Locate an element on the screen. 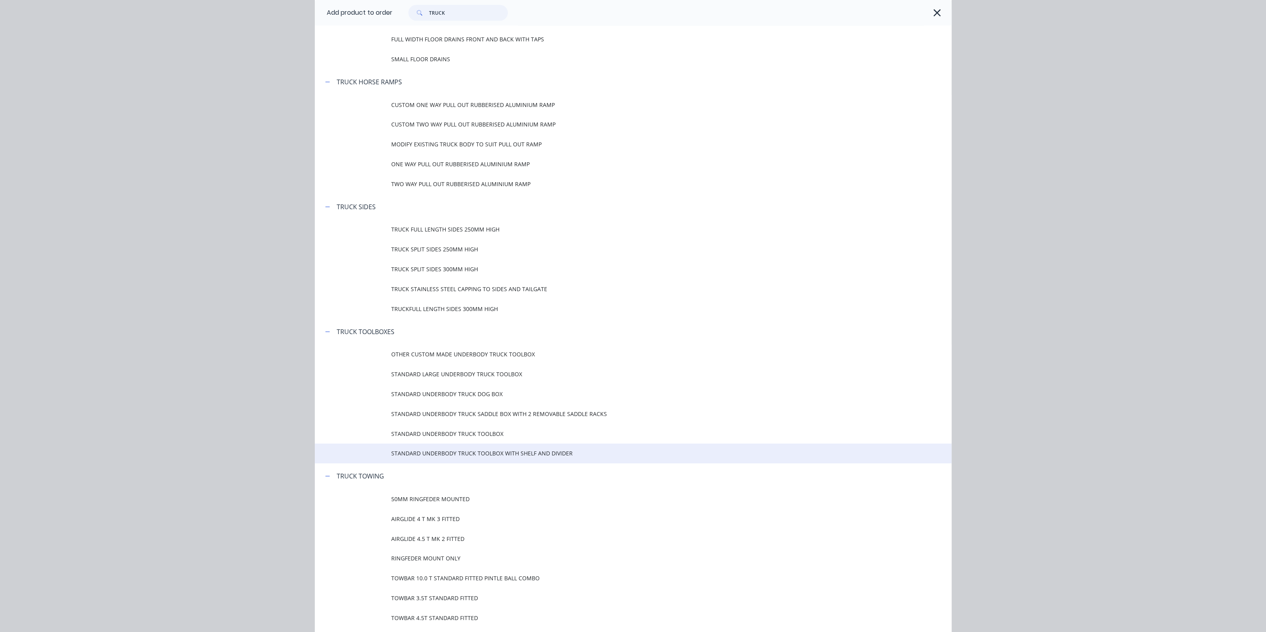  div: TRUCK TOOLBOXES is located at coordinates (365, 332).